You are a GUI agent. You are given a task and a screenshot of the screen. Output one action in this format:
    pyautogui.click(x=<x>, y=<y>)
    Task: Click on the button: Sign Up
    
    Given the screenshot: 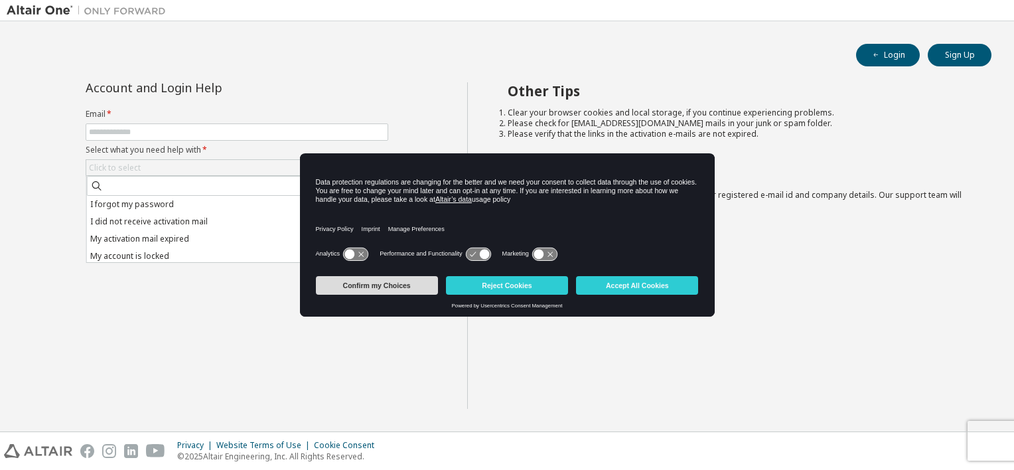 What is the action you would take?
    pyautogui.click(x=960, y=55)
    